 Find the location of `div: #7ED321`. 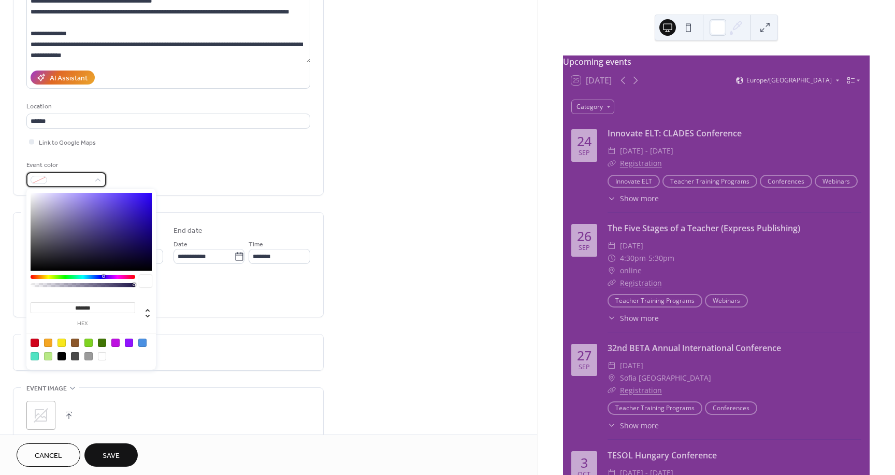

div: #7ED321 is located at coordinates (89, 342).